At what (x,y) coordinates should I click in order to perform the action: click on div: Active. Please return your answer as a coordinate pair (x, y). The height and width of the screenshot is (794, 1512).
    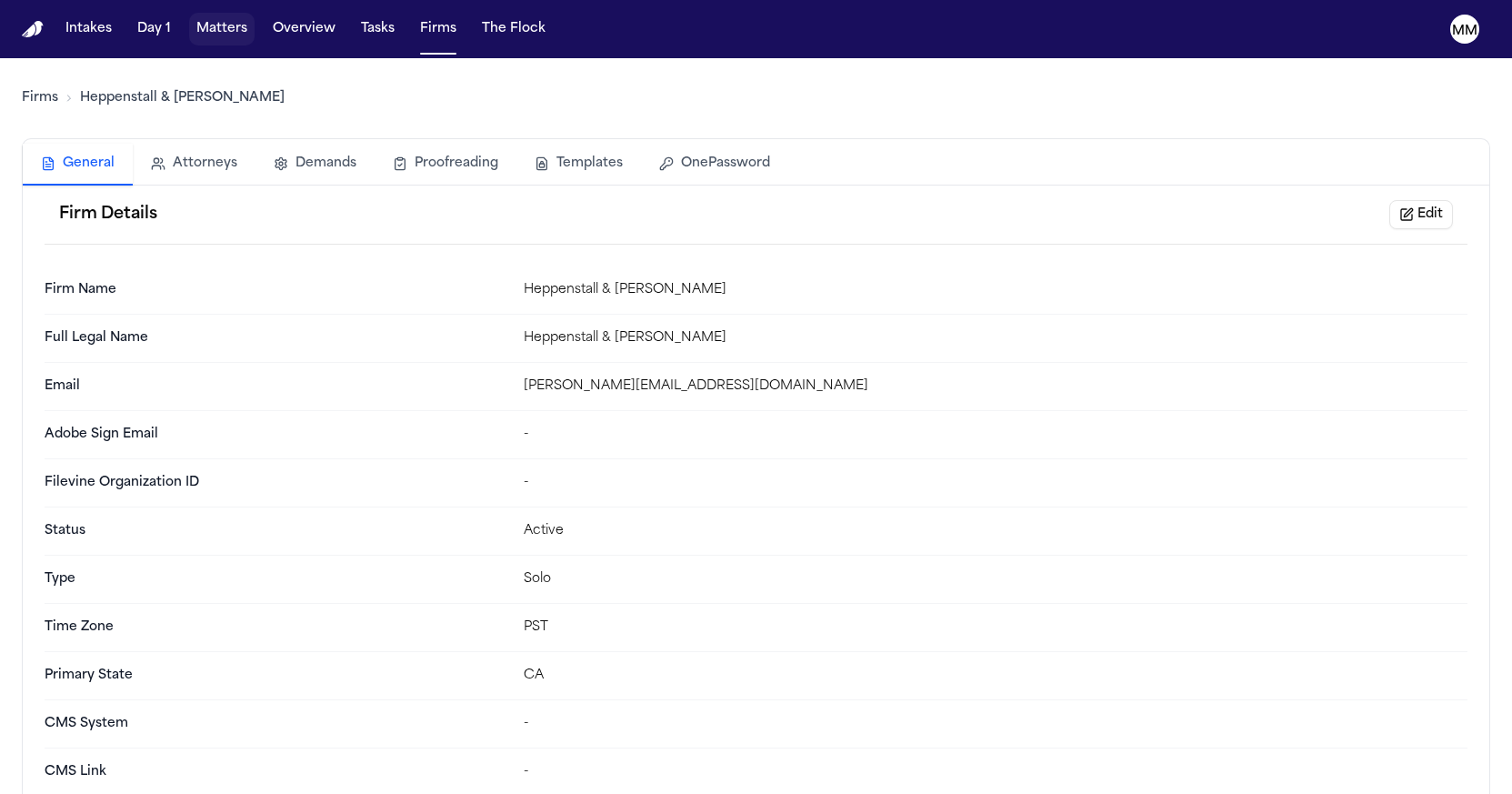
    Looking at the image, I should click on (995, 531).